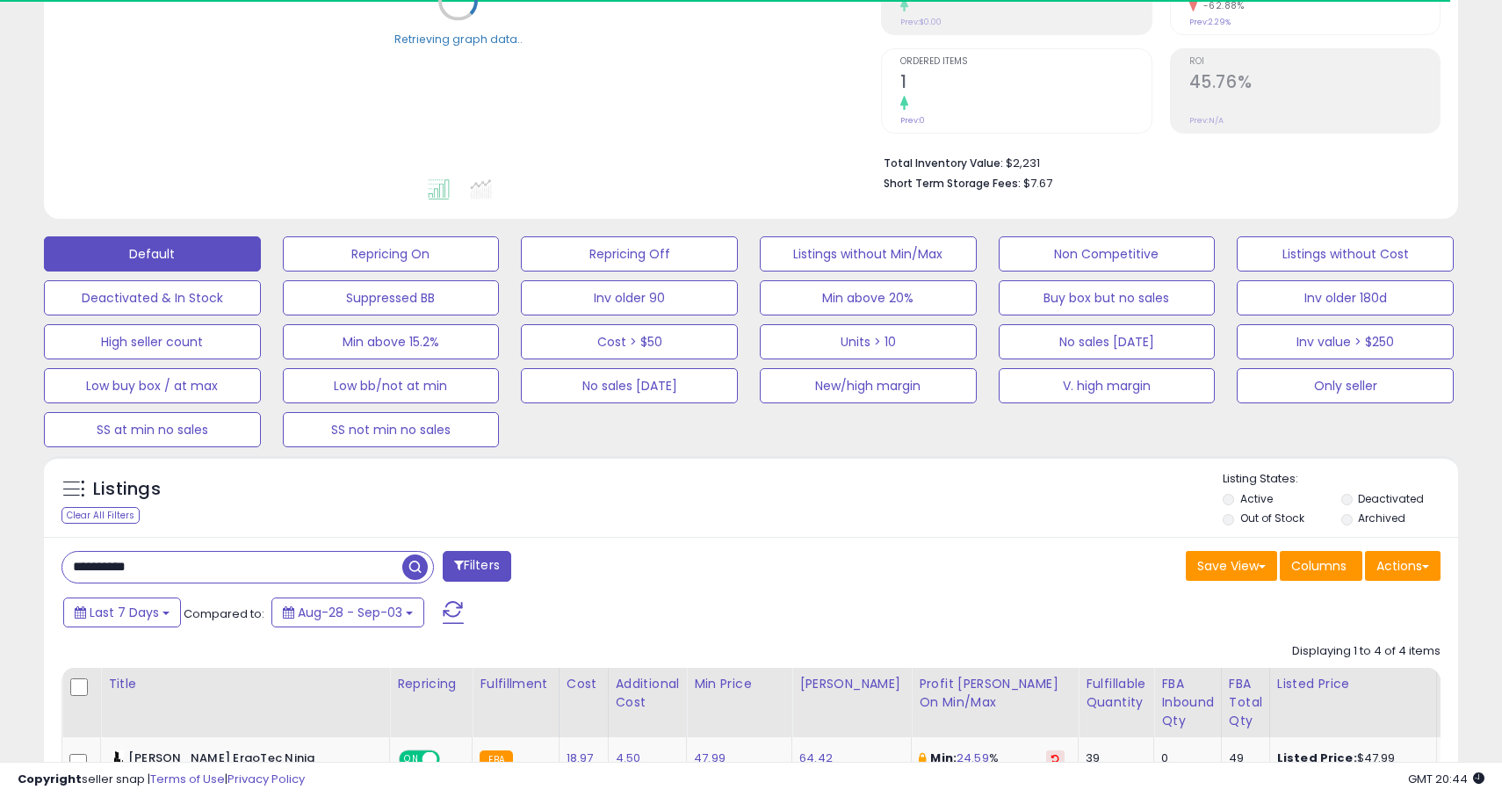 The image size is (1502, 797). Describe the element at coordinates (1321, 566) in the screenshot. I see `button: Columns` at that location.